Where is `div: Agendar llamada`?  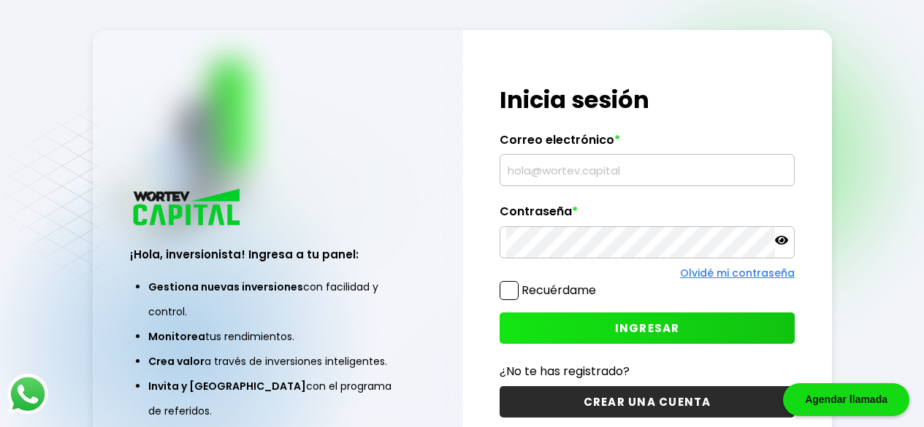 div: Agendar llamada is located at coordinates (846, 400).